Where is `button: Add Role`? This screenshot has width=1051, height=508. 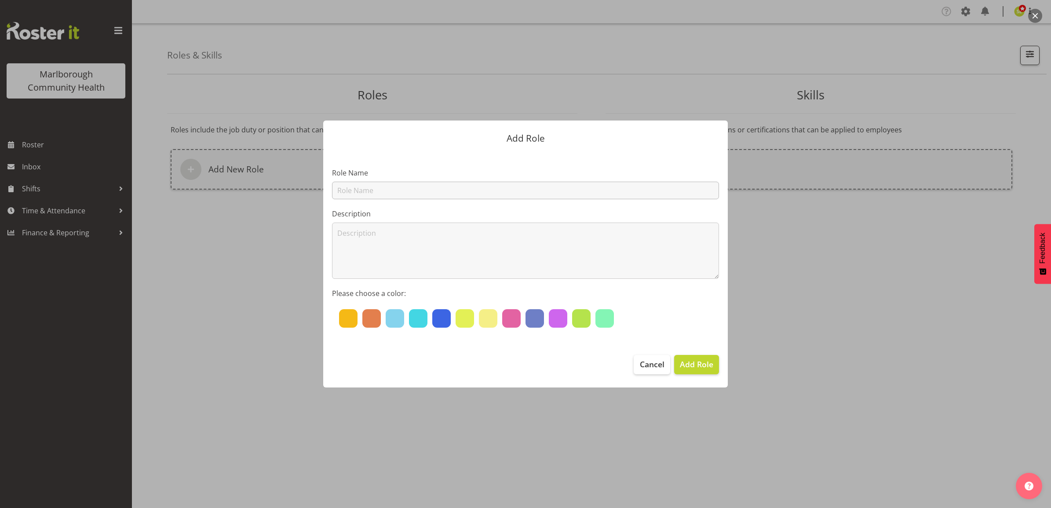 button: Add Role is located at coordinates (696, 364).